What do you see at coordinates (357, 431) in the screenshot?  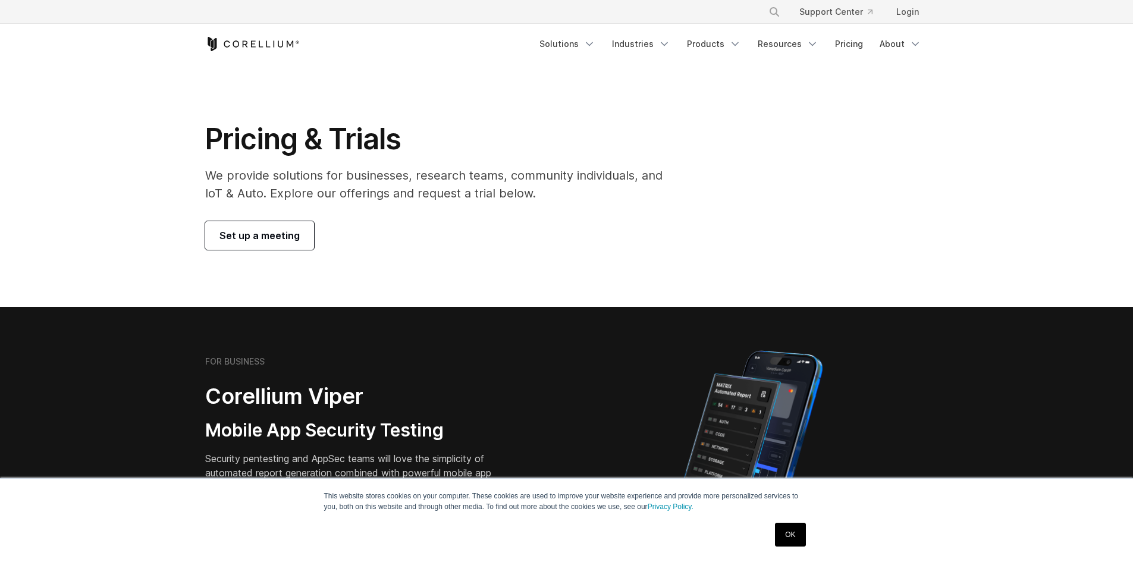 I see `h3: Mobile App Security Testing` at bounding box center [357, 431].